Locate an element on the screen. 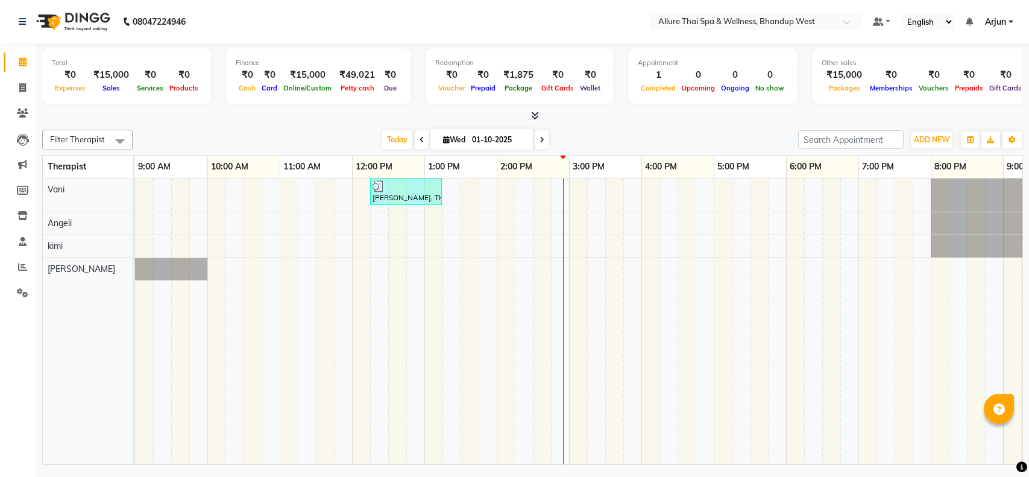 The image size is (1029, 477). a: 5:00 PM is located at coordinates (733, 166).